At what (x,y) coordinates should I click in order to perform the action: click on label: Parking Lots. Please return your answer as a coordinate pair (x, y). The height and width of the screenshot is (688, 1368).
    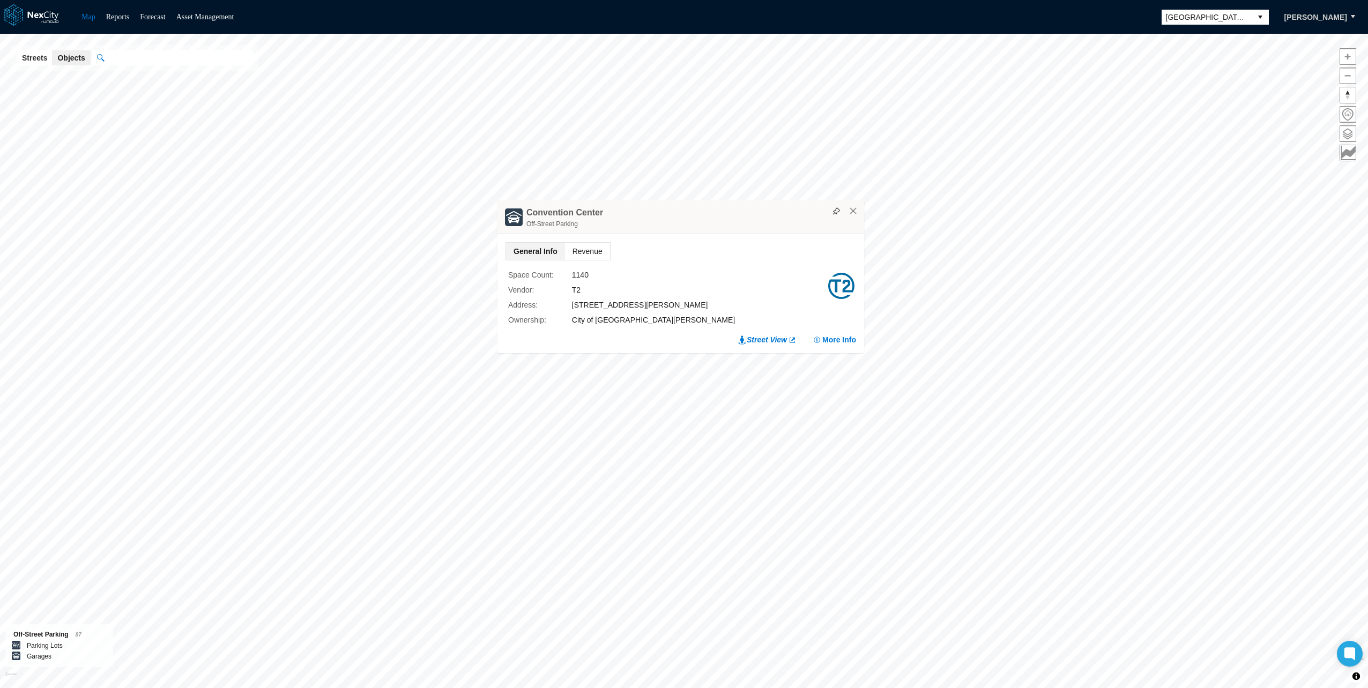
    Looking at the image, I should click on (44, 646).